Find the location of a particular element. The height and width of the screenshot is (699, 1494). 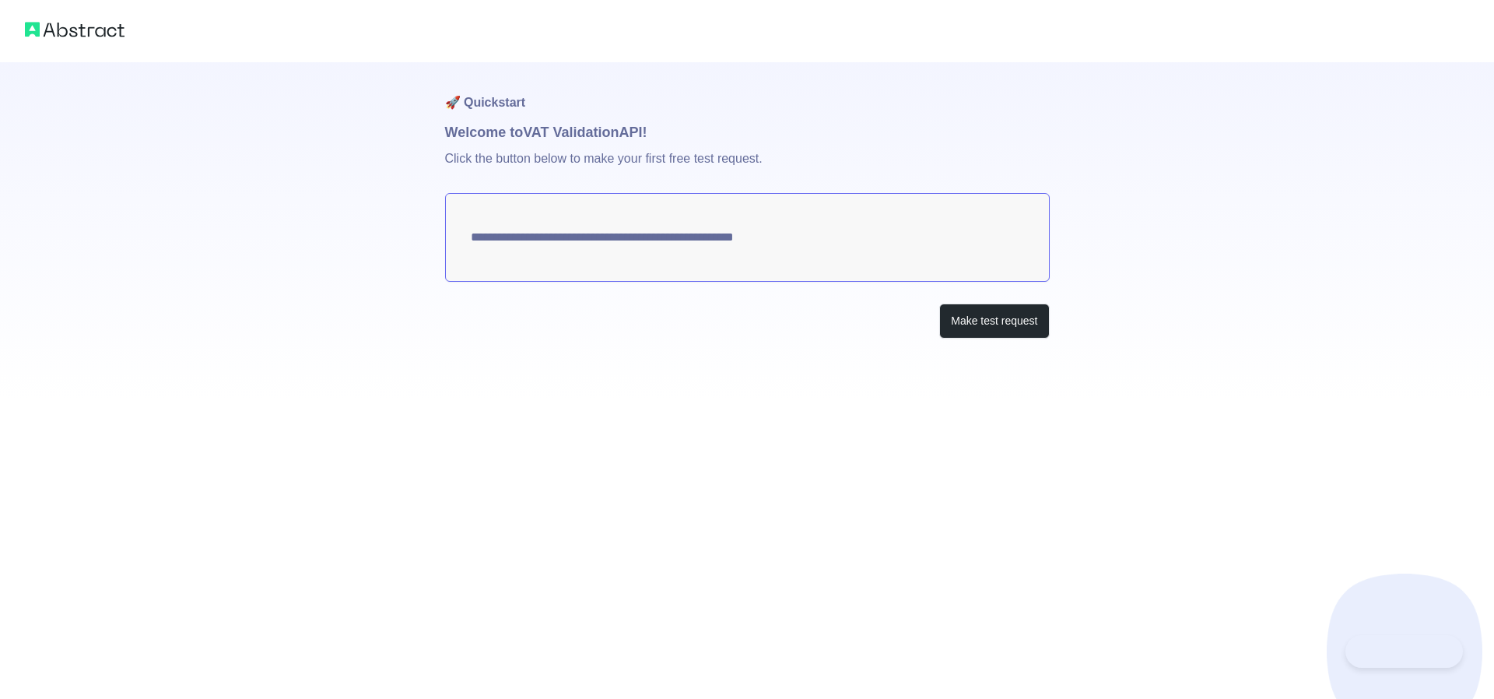

h1: 🚀 Quickstart is located at coordinates (747, 92).